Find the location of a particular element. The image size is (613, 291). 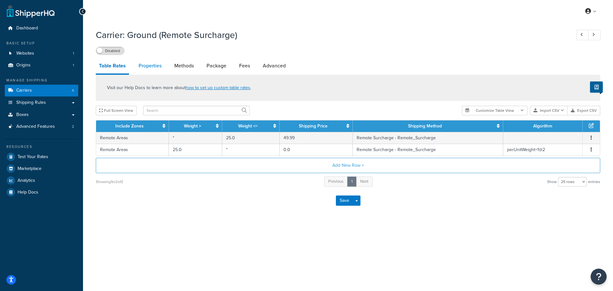

span: Analytics is located at coordinates (26, 180).